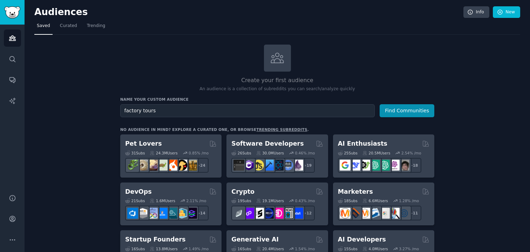 This screenshot has width=530, height=252. I want to click on img: reactnative, so click(278, 165).